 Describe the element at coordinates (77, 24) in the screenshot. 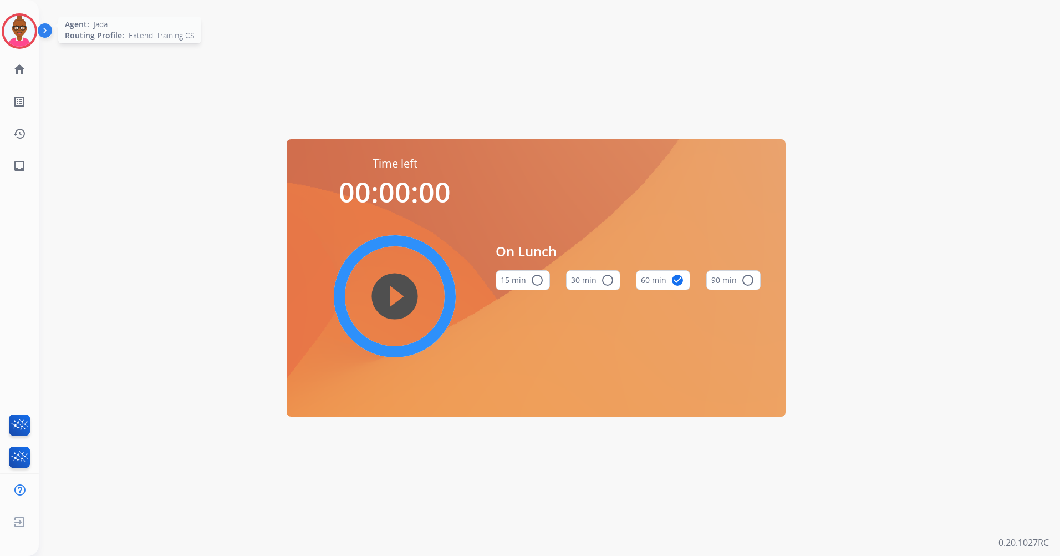

I see `span: Agent:` at that location.